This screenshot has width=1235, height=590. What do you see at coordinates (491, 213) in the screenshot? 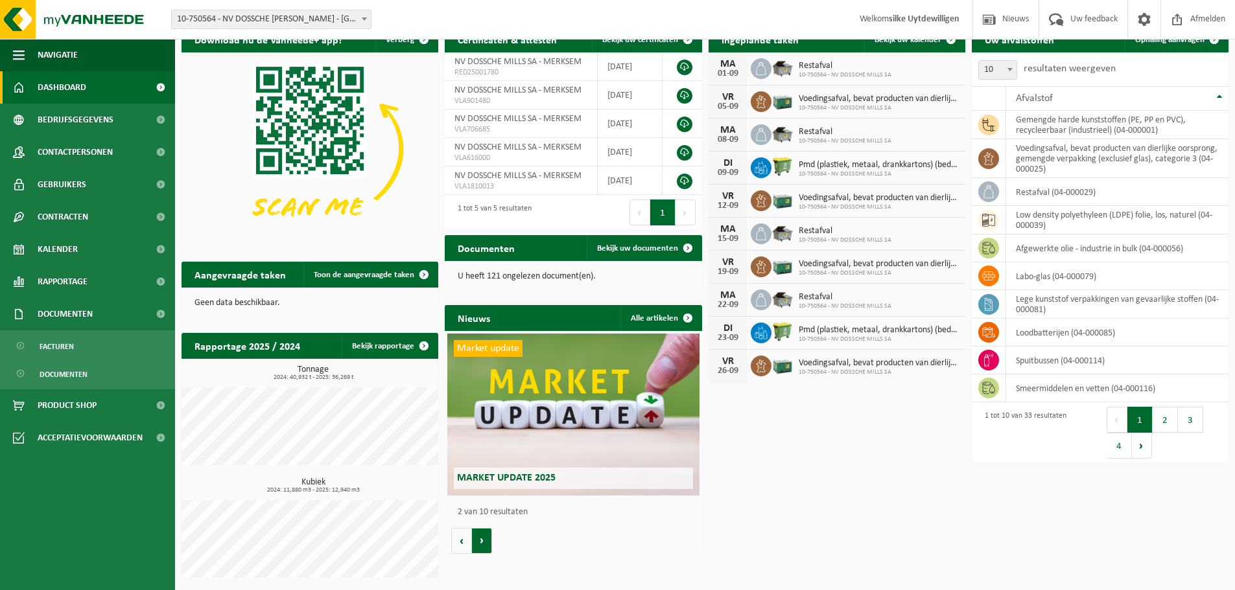
I see `div: 1 tot 5 van 5 resultaten` at bounding box center [491, 213].